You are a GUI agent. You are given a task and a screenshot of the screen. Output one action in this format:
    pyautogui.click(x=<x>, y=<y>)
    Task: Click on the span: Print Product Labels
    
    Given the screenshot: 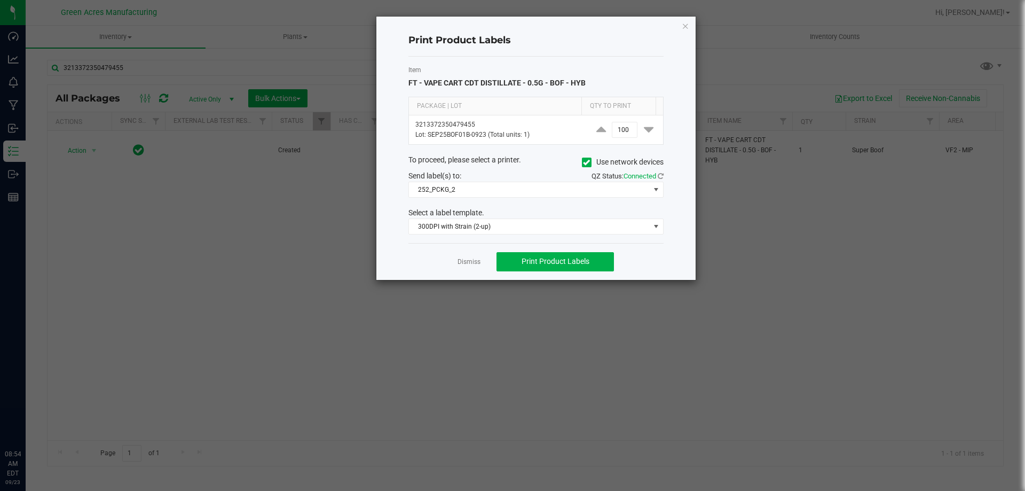 What is the action you would take?
    pyautogui.click(x=555, y=261)
    